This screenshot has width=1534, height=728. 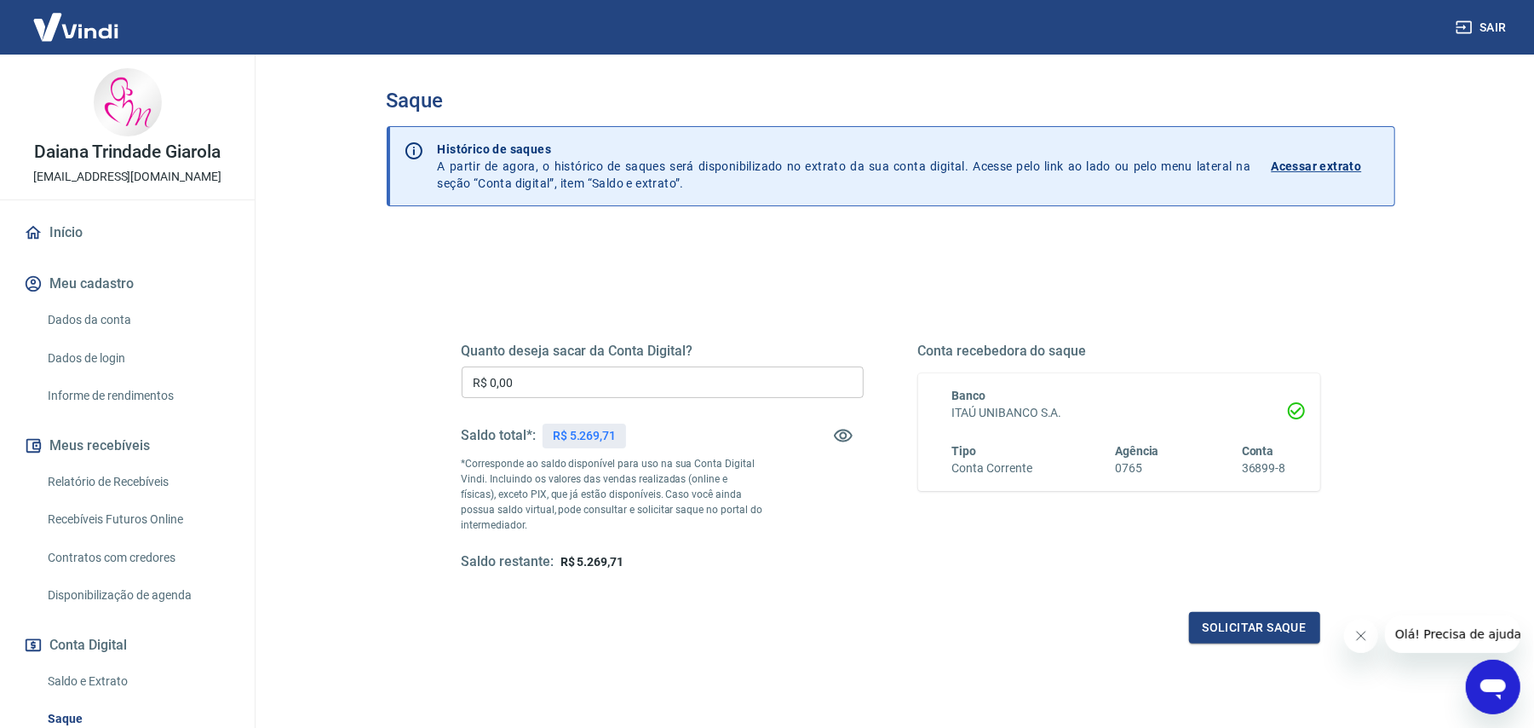 What do you see at coordinates (1119, 351) in the screenshot?
I see `h5: Conta recebedora do saque` at bounding box center [1119, 351].